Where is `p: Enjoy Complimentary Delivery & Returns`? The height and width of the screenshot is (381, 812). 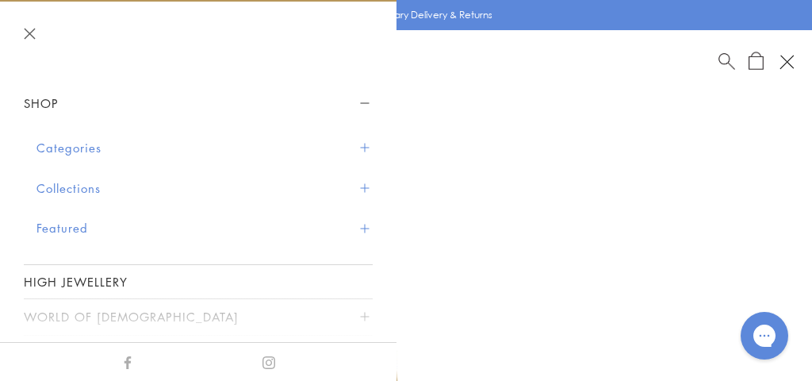 p: Enjoy Complimentary Delivery & Returns is located at coordinates (402, 15).